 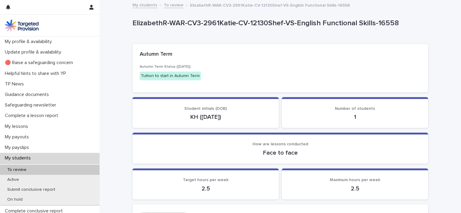 I want to click on p: My payouts, so click(x=18, y=137).